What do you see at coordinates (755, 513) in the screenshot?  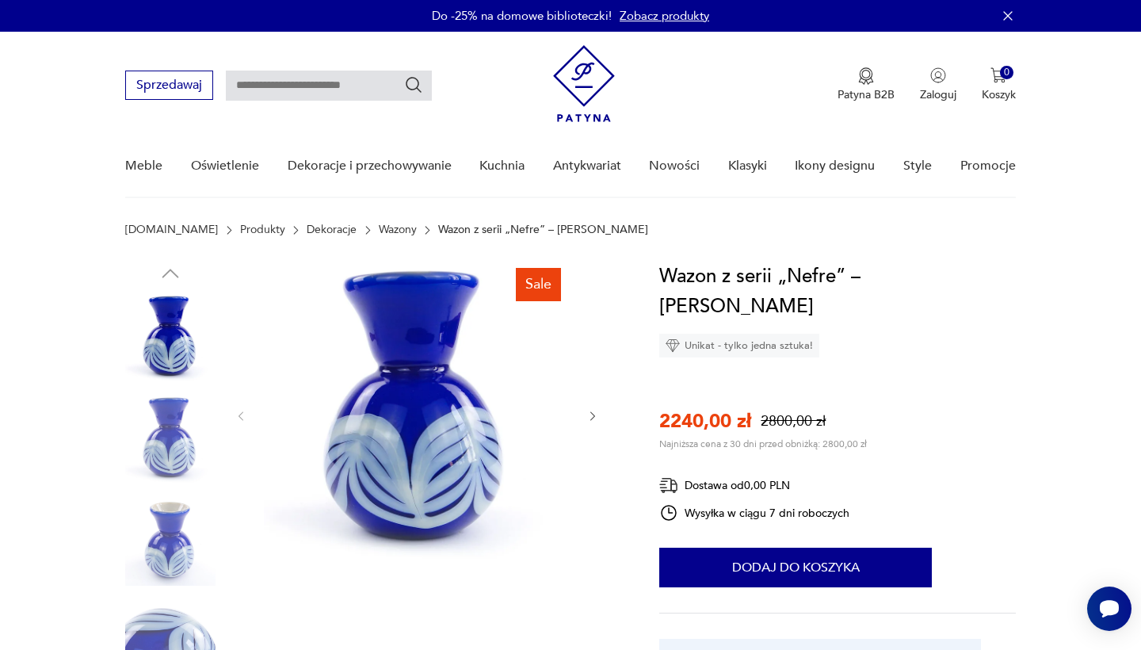 I see `div: Wysyłka w ciągu 7 dni roboczych` at bounding box center [755, 513].